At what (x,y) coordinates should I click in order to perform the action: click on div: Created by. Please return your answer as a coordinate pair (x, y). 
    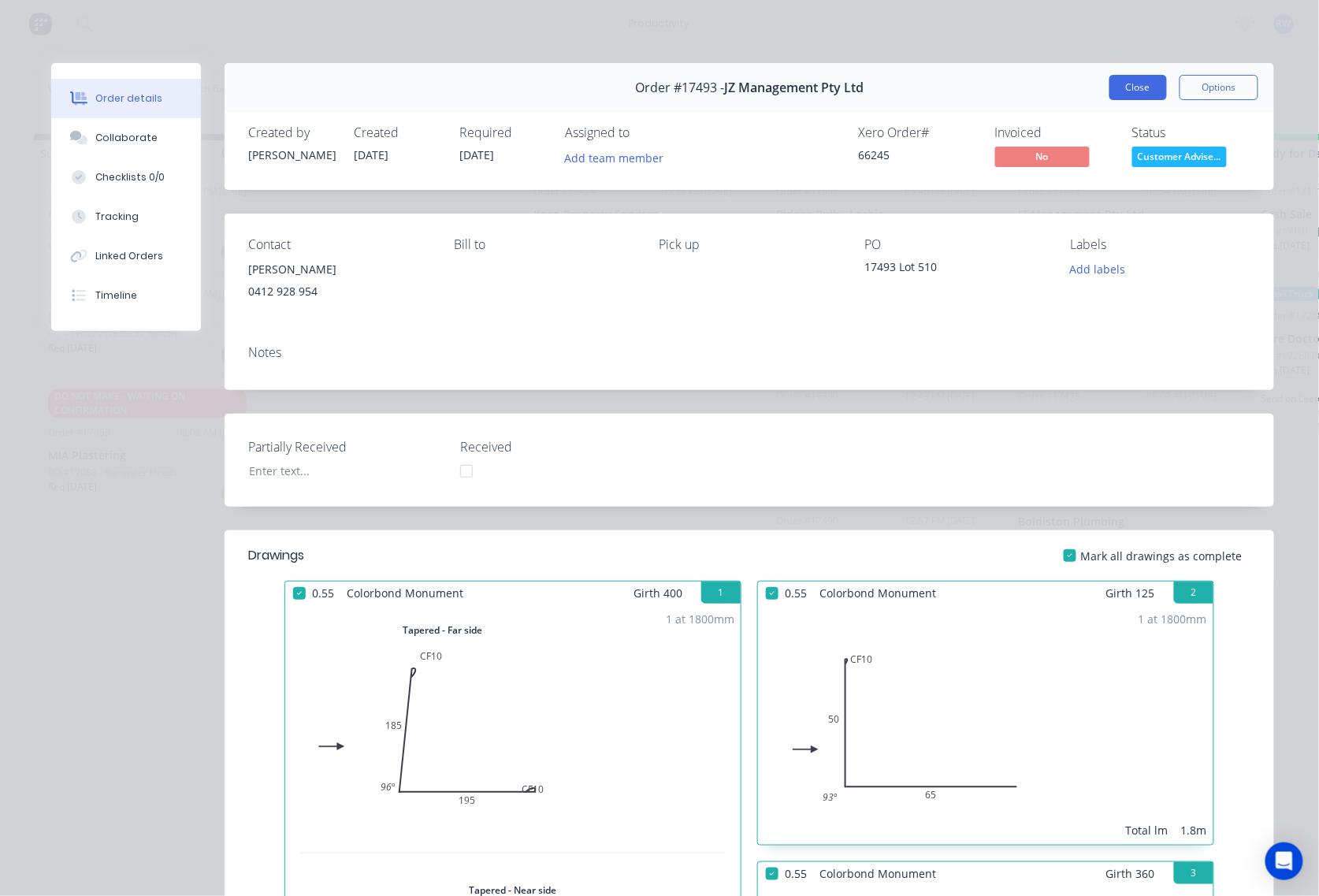
    Looking at the image, I should click on (291, 133).